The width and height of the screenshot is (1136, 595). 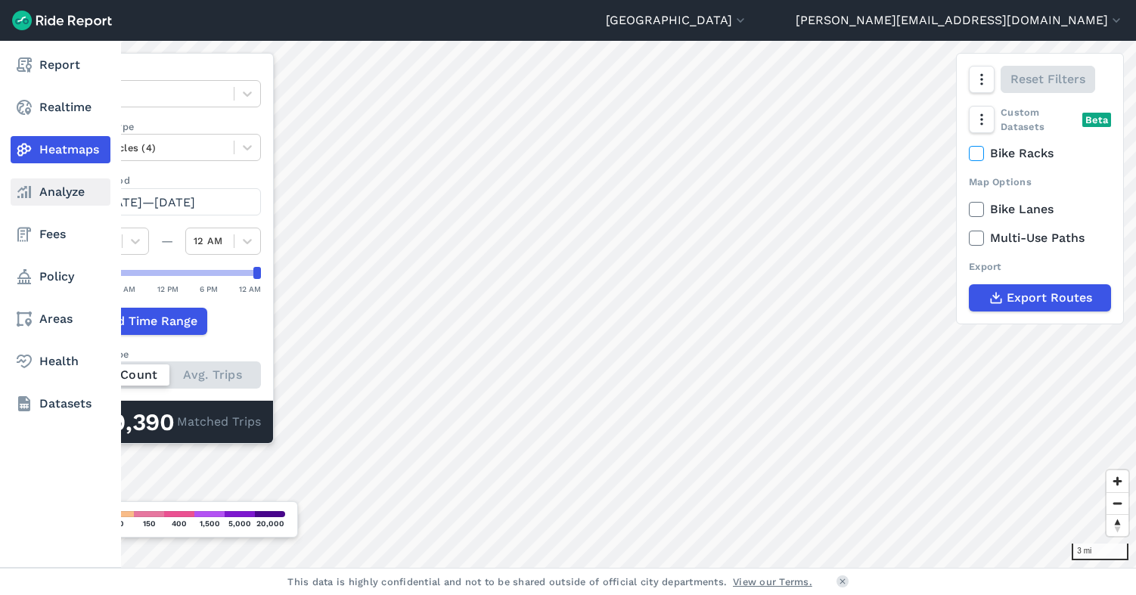 I want to click on div: 12 PM, so click(x=168, y=289).